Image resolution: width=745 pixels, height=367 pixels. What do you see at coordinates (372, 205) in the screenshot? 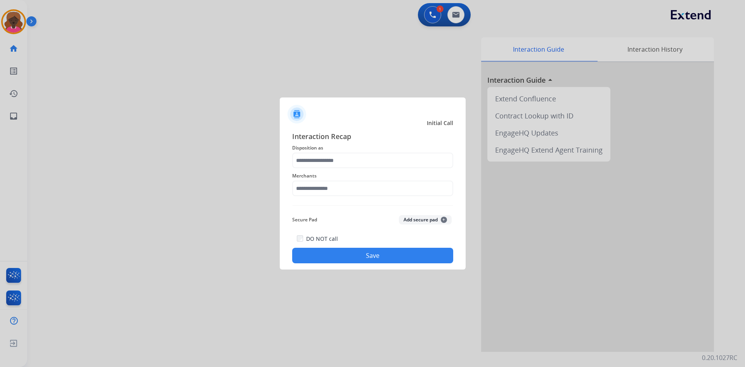
I see `img: contact-recap-line.svg` at bounding box center [372, 205].